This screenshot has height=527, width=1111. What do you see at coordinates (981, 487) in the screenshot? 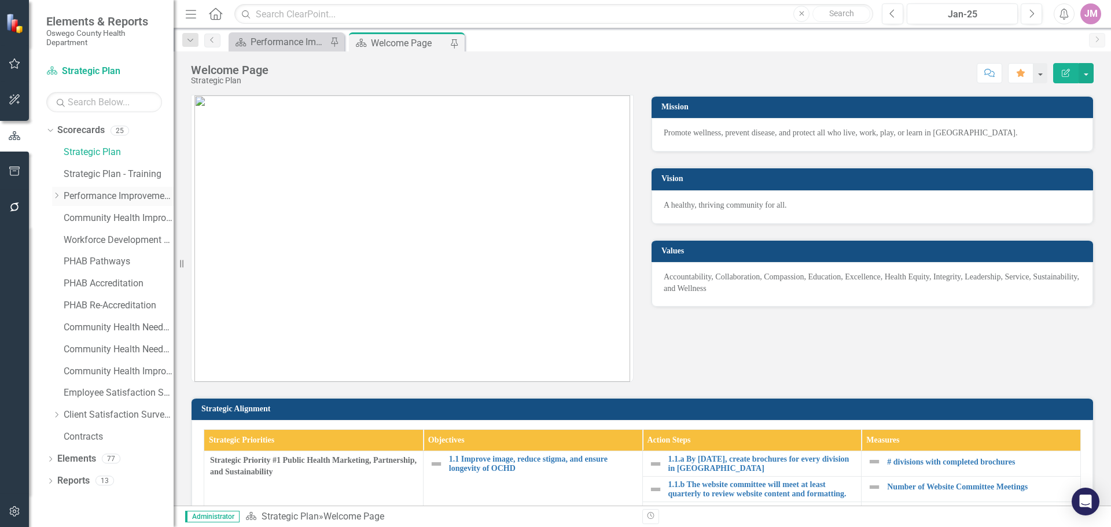
I see `a: Number of Website Committee Meetings` at bounding box center [981, 487].